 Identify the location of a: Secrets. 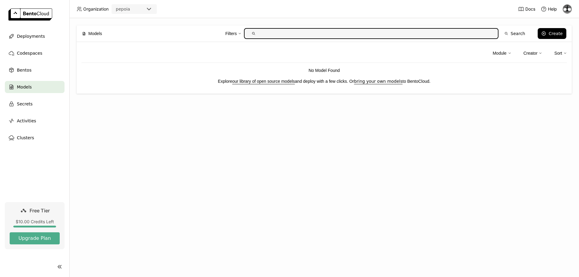
(35, 104).